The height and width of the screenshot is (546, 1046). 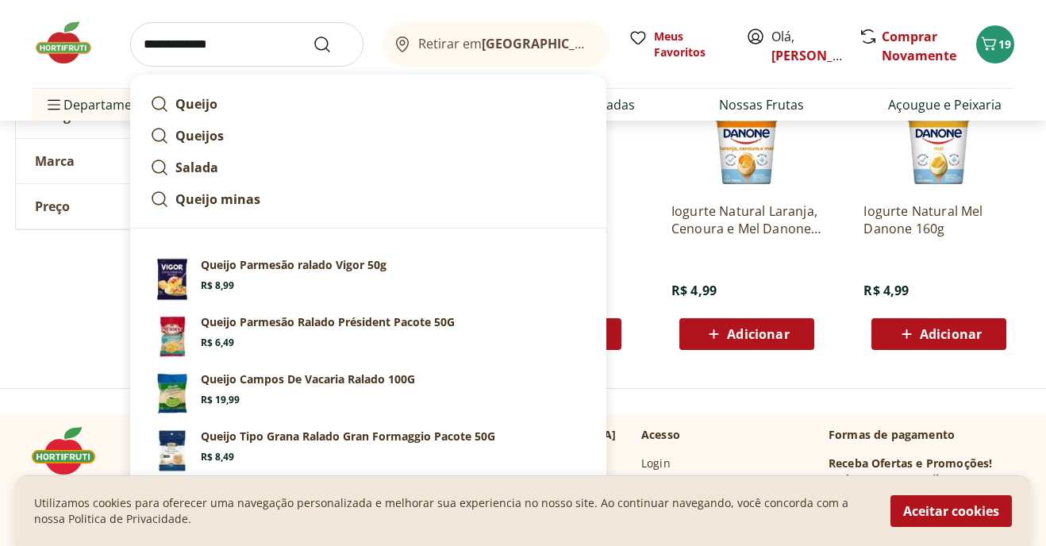 What do you see at coordinates (308, 380) in the screenshot?
I see `p: Queijo Campos De Vacaria Ralado 100G` at bounding box center [308, 380].